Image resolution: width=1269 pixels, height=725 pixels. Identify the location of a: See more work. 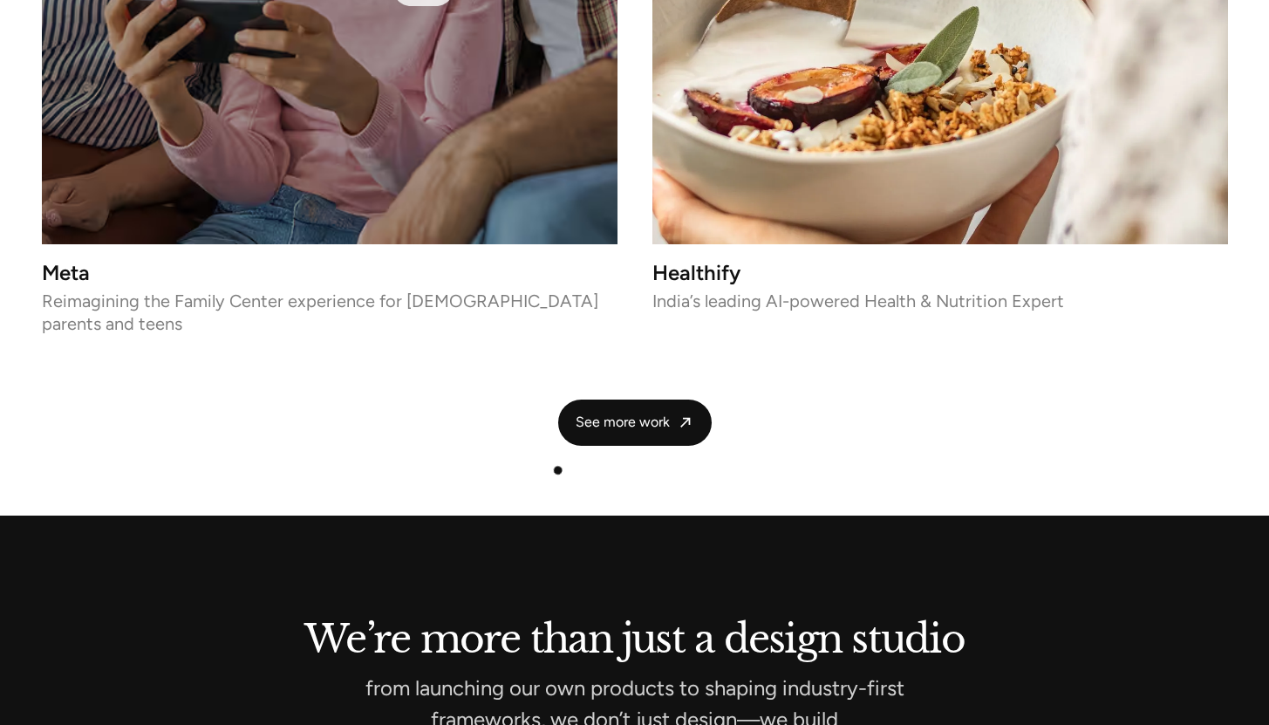
(635, 422).